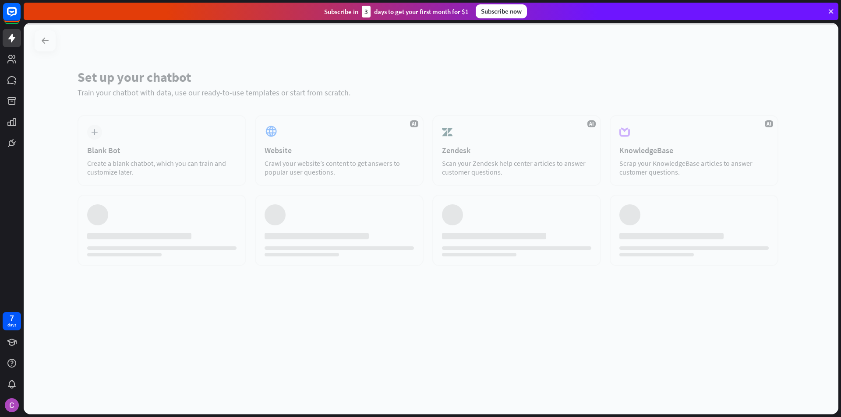 The width and height of the screenshot is (841, 417). Describe the element at coordinates (501, 11) in the screenshot. I see `div: Subscribe now` at that location.